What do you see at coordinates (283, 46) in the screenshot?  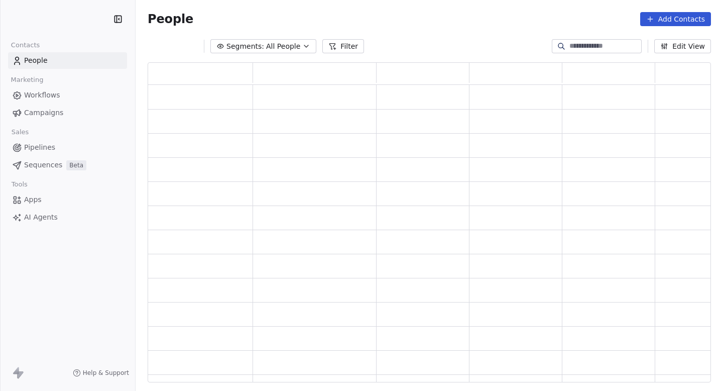 I see `span: All People` at bounding box center [283, 46].